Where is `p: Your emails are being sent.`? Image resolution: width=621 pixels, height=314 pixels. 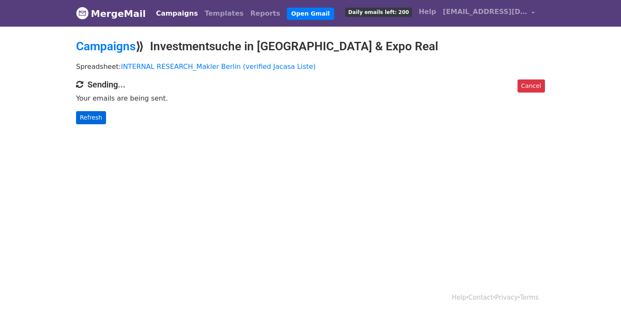 p: Your emails are being sent. is located at coordinates (310, 98).